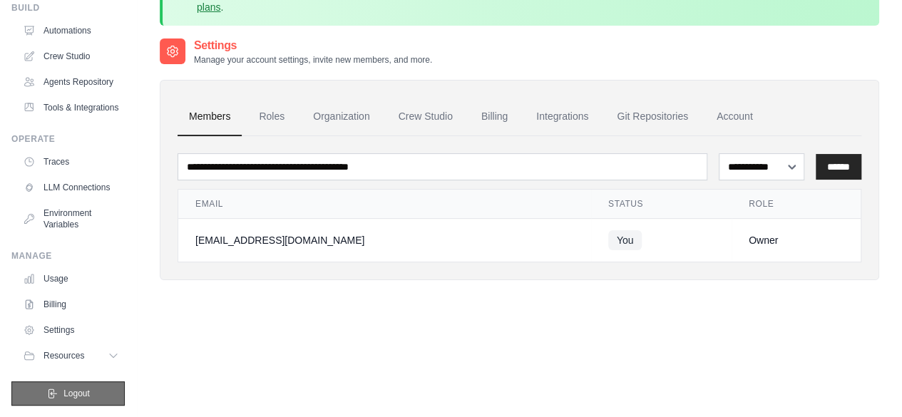 Image resolution: width=902 pixels, height=417 pixels. Describe the element at coordinates (68, 394) in the screenshot. I see `button: Logout` at that location.